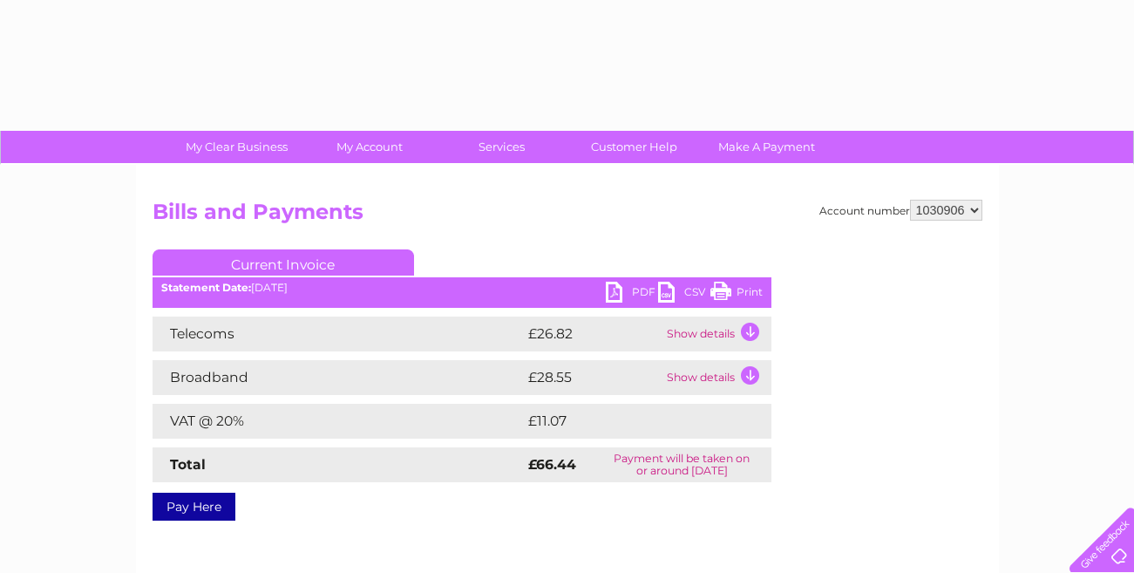 The width and height of the screenshot is (1134, 573). I want to click on a: CSV, so click(684, 294).